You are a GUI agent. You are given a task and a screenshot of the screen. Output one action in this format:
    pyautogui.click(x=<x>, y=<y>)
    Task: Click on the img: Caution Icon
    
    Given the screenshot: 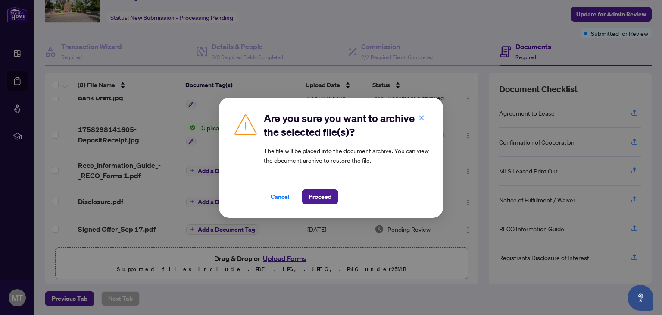 What is the action you would take?
    pyautogui.click(x=246, y=124)
    